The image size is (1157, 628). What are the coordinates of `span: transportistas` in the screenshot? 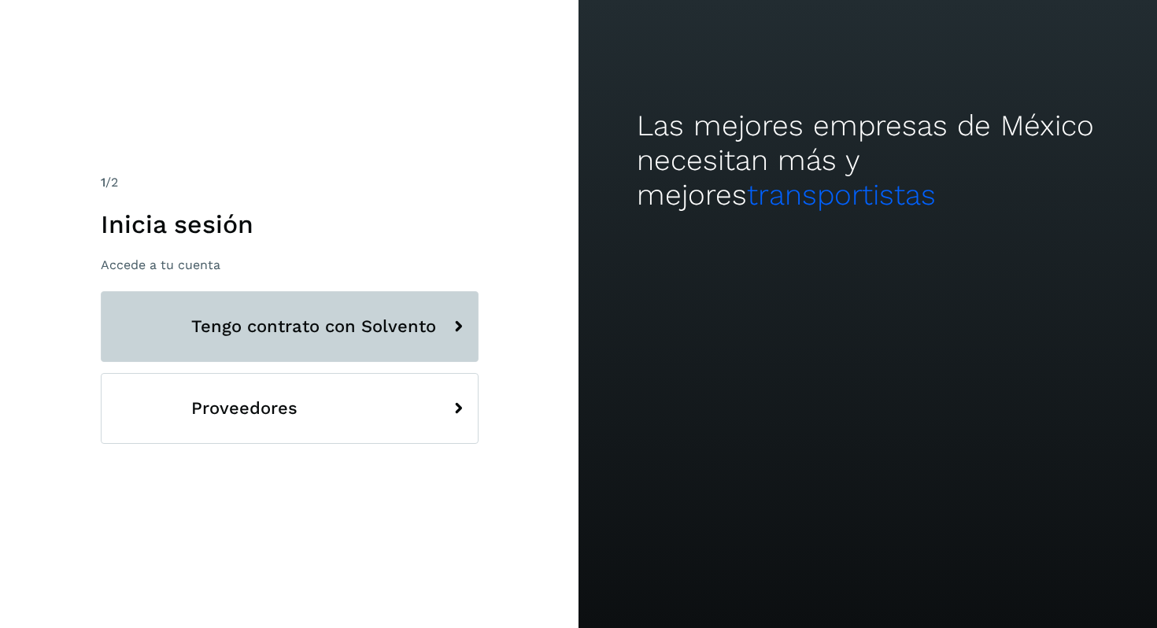 It's located at (841, 194).